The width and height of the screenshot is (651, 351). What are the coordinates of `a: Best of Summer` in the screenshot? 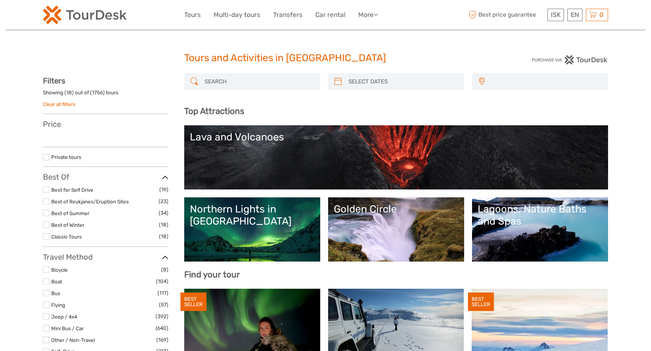 It's located at (70, 213).